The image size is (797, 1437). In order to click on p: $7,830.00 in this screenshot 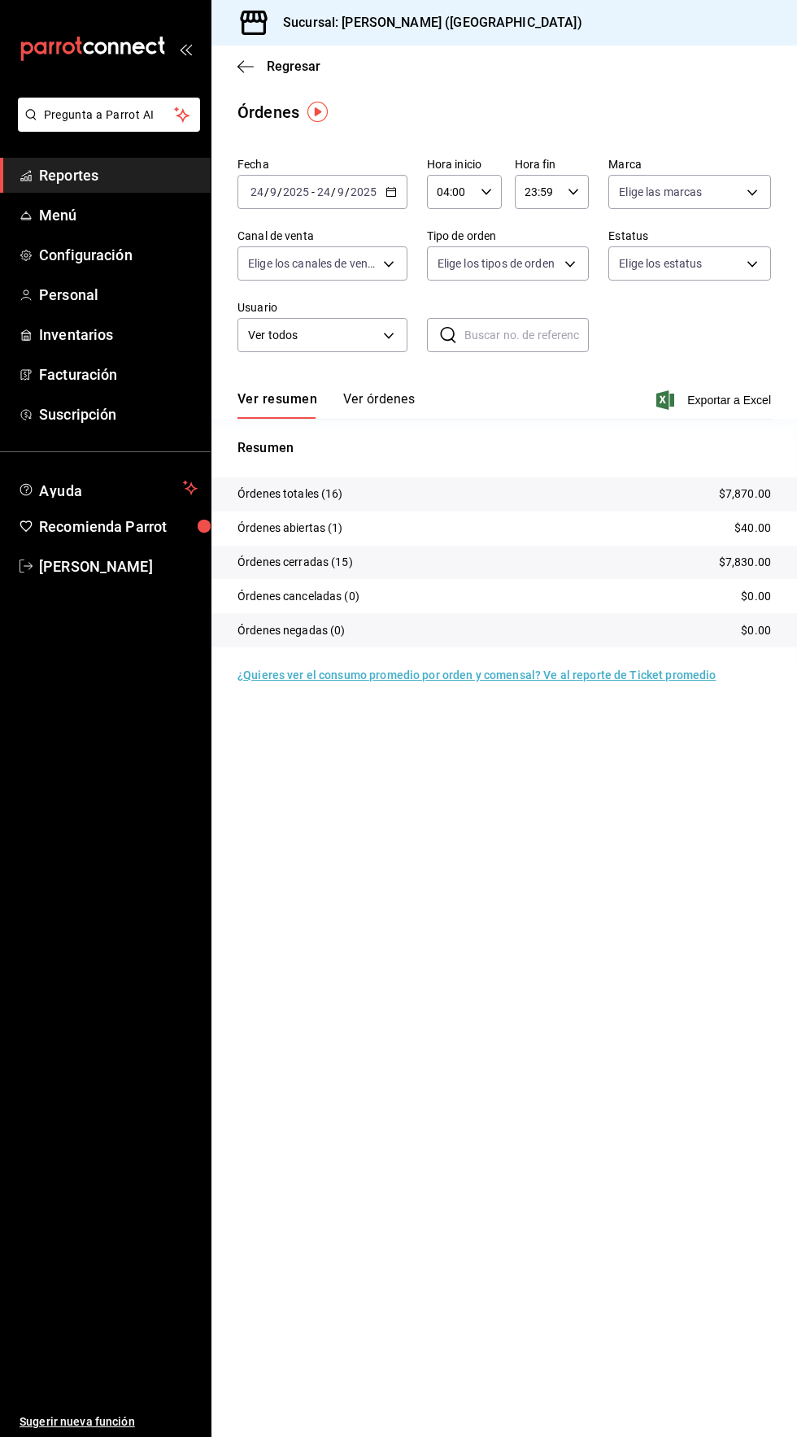, I will do `click(745, 562)`.